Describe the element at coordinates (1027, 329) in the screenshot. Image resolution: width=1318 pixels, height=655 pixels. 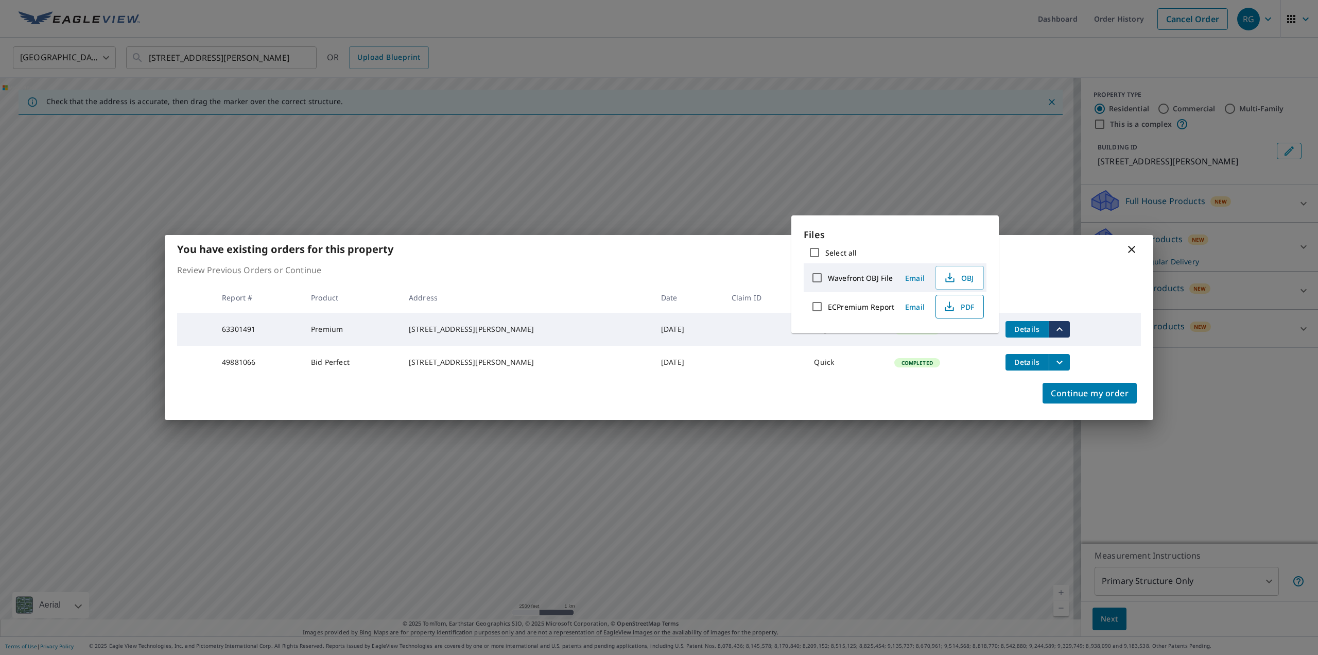
I see `button: detailsBtn-63301491` at that location.